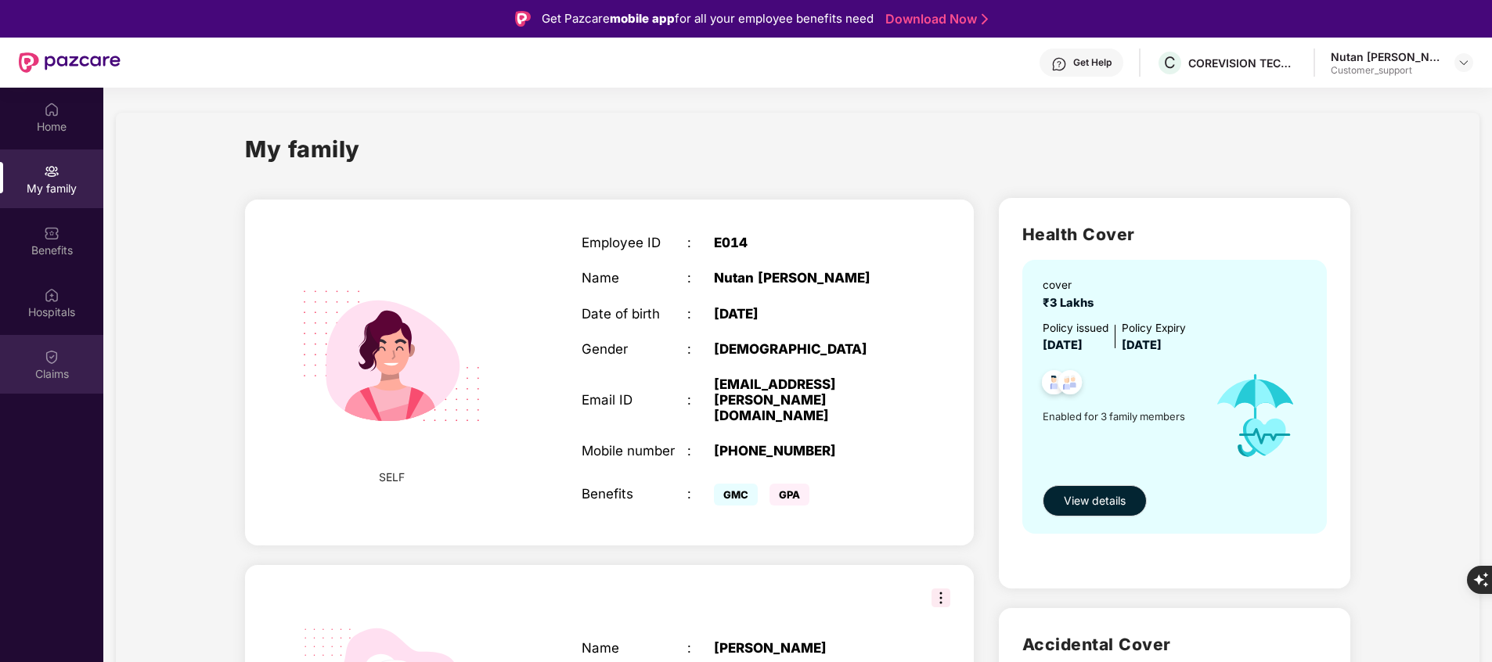  What do you see at coordinates (634, 314) in the screenshot?
I see `div: Date of birth` at bounding box center [634, 314].